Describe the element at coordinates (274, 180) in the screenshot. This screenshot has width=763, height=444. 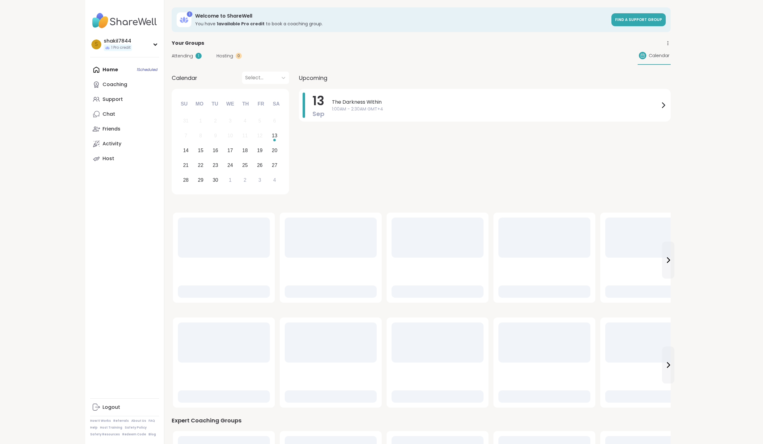
I see `div: Choose Saturday, October 4th, 2025` at that location.